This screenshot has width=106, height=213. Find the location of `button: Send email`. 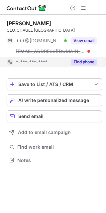

button: Send email is located at coordinates (54, 116).